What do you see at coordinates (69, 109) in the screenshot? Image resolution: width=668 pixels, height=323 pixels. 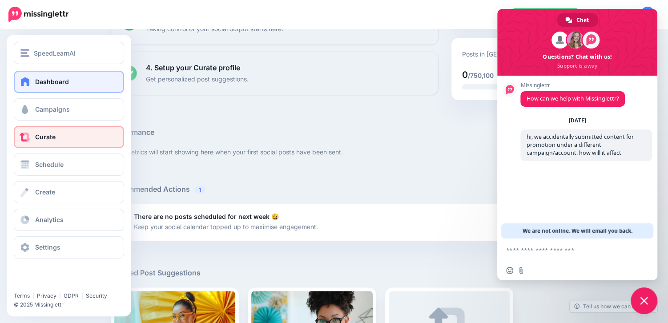 I see `a: Campaigns` at bounding box center [69, 109].